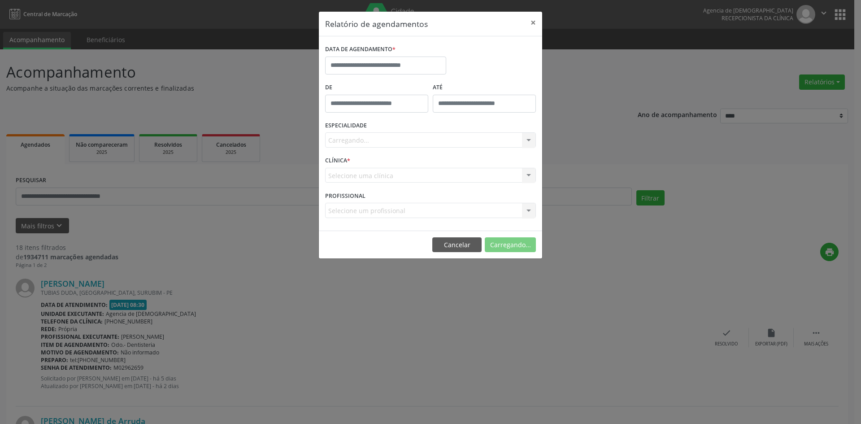 This screenshot has height=424, width=861. Describe the element at coordinates (345, 195) in the screenshot. I see `label: PROFISSIONAL` at that location.